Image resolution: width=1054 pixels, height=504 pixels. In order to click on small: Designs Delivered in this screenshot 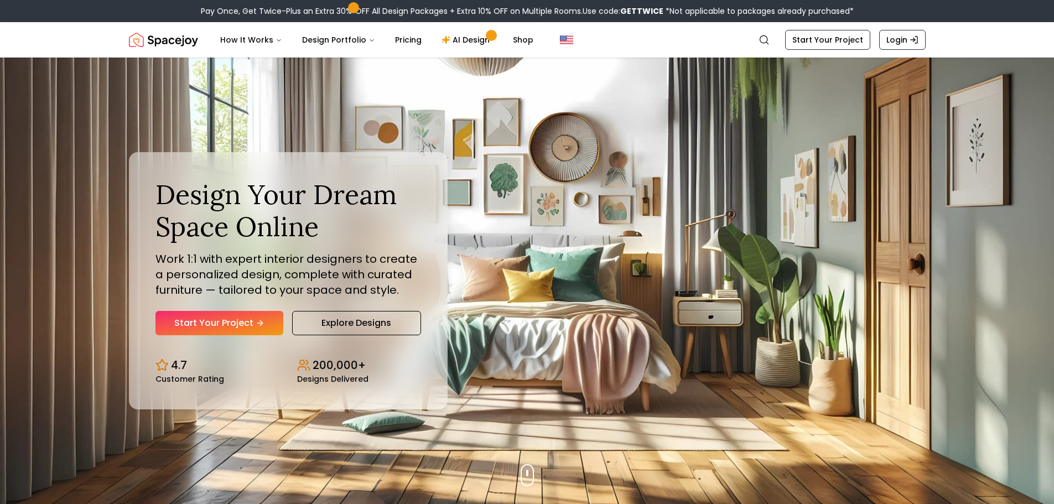, I will do `click(333, 379)`.